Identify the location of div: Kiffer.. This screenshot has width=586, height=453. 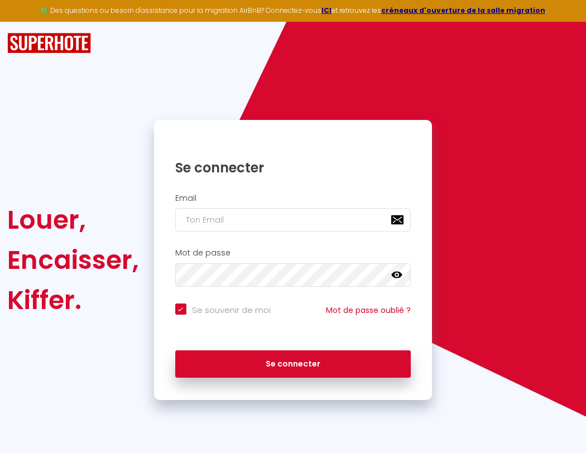
(73, 300).